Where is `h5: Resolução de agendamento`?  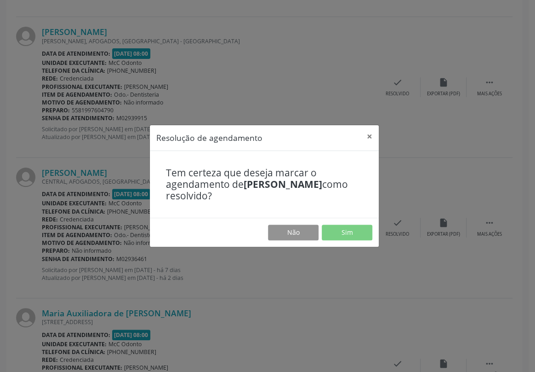 h5: Resolução de agendamento is located at coordinates (209, 138).